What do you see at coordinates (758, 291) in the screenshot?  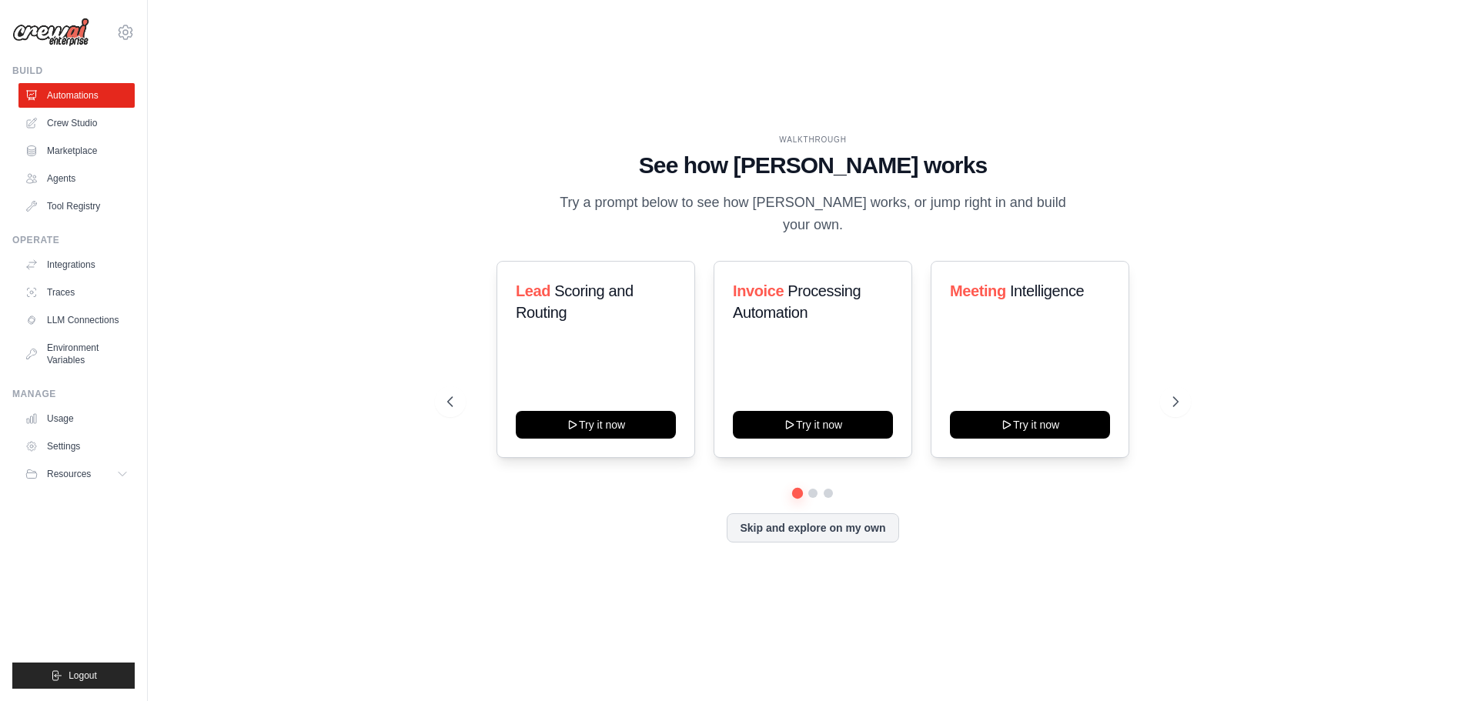 I see `span: Invoice` at bounding box center [758, 291].